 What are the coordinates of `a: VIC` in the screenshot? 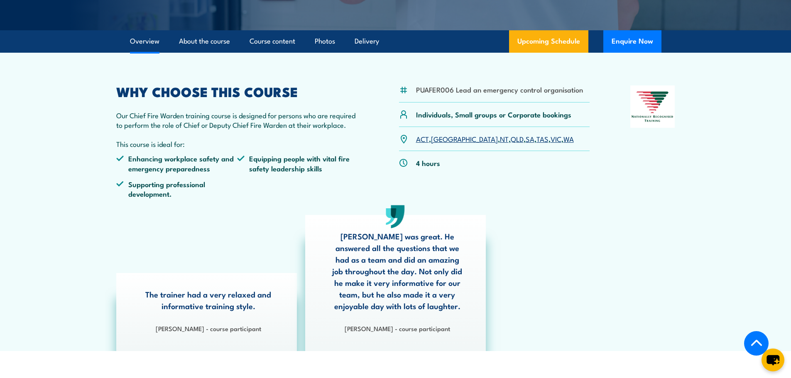 It's located at (556, 139).